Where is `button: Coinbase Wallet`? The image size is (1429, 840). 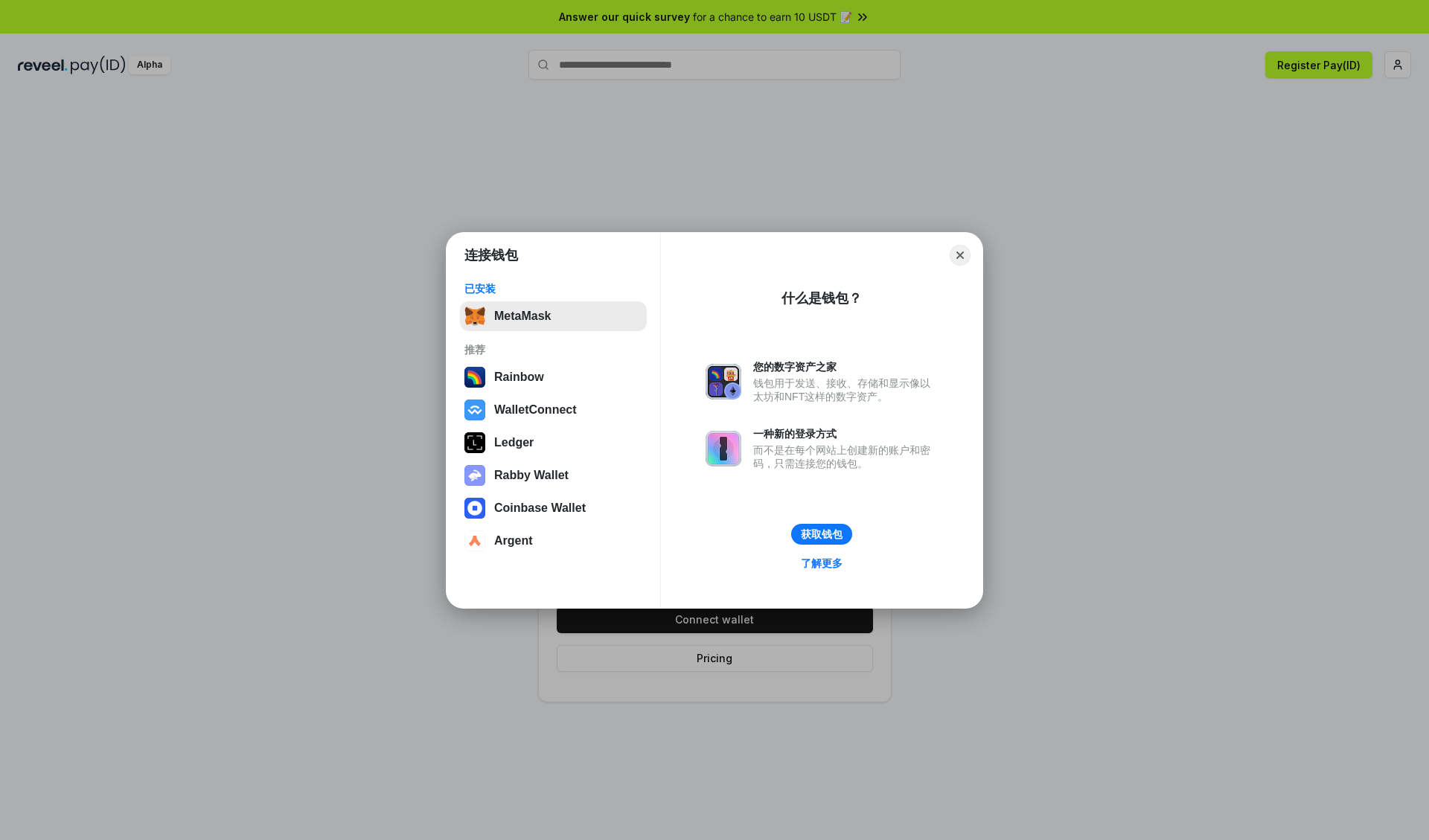
button: Coinbase Wallet is located at coordinates (553, 508).